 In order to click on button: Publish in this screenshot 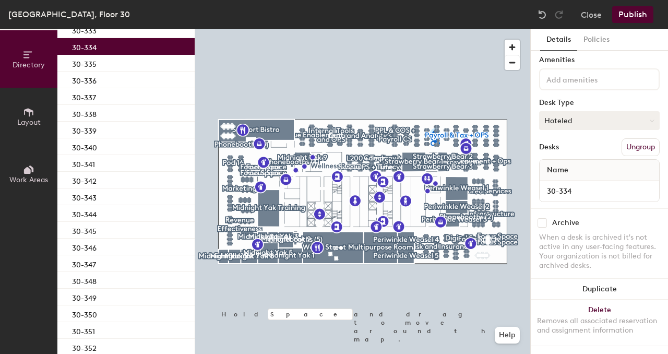, I will do `click(633, 15)`.